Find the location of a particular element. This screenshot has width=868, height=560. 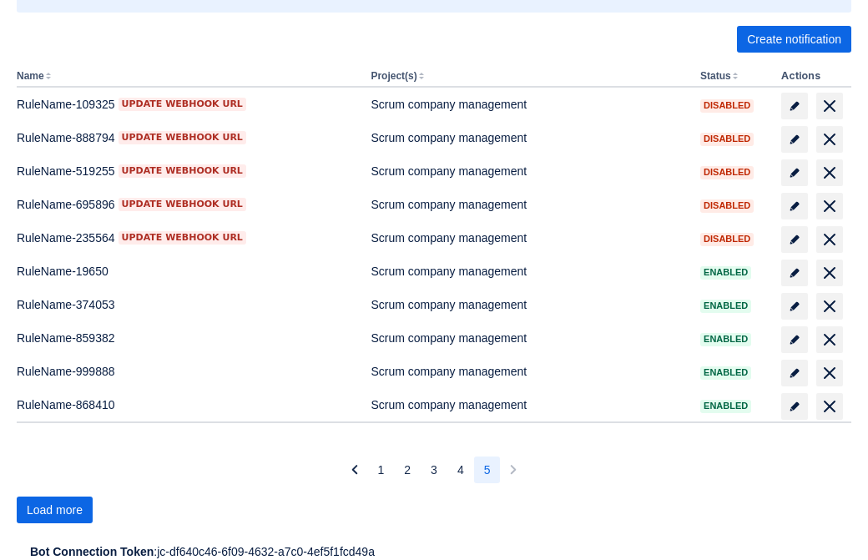

th: Actions is located at coordinates (813, 77).